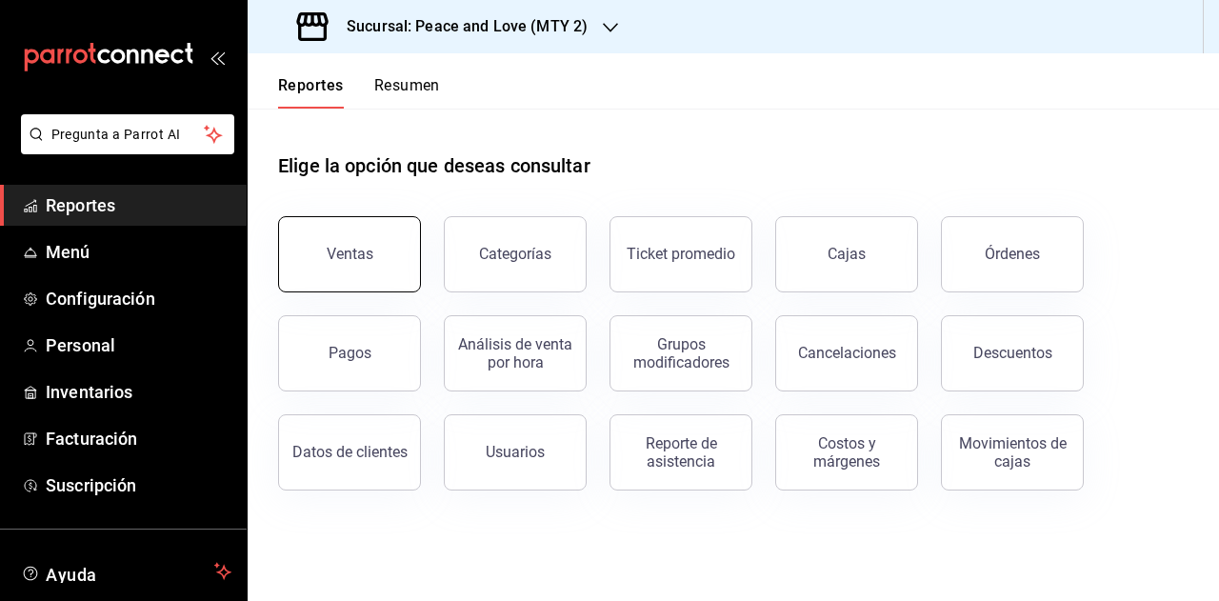 This screenshot has width=1219, height=601. I want to click on button: Pregunta a Parrot AI, so click(128, 134).